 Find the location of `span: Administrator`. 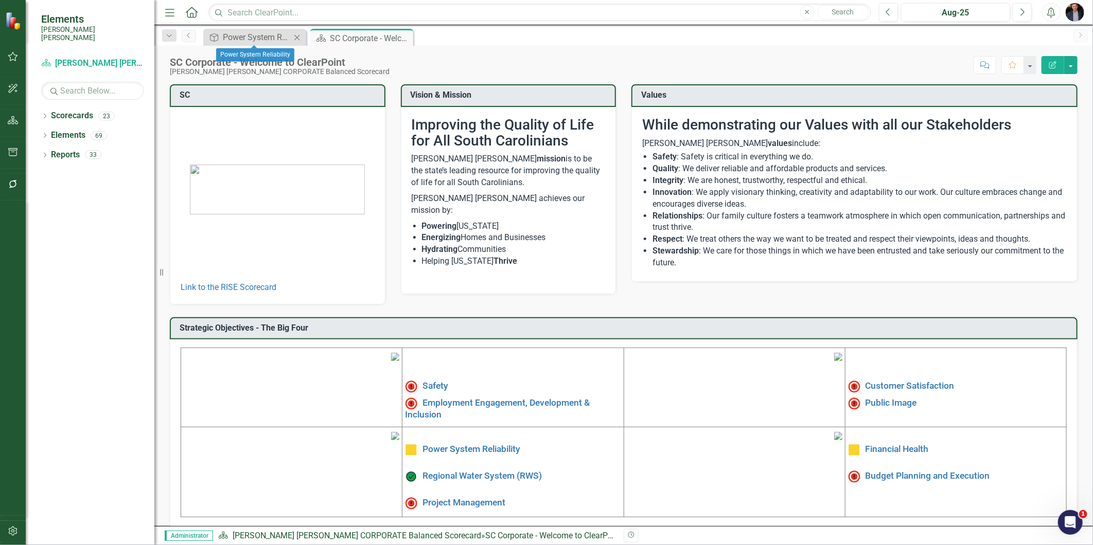

span: Administrator is located at coordinates (189, 536).